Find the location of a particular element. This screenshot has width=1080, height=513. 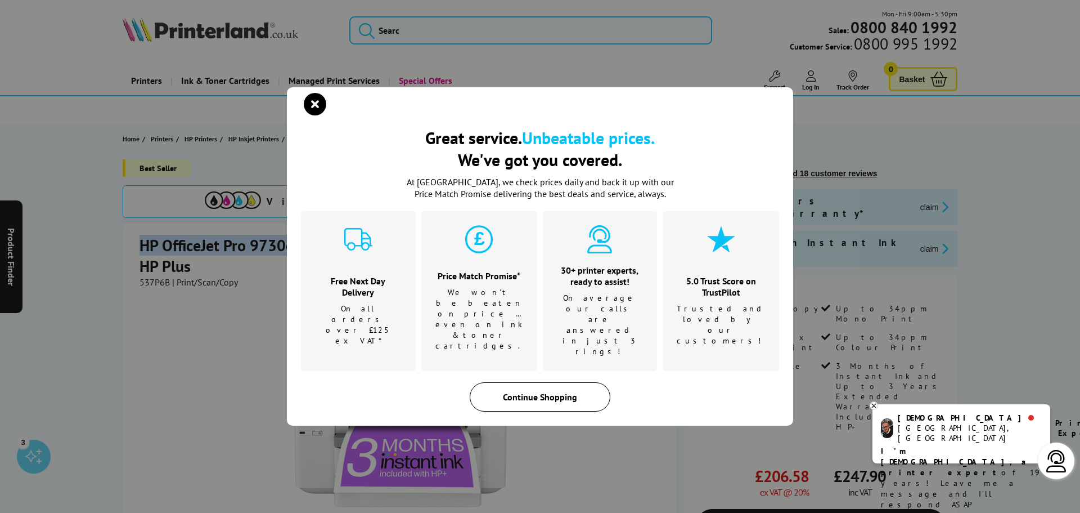

h2: Great service. We've got you covered. is located at coordinates (540, 149).